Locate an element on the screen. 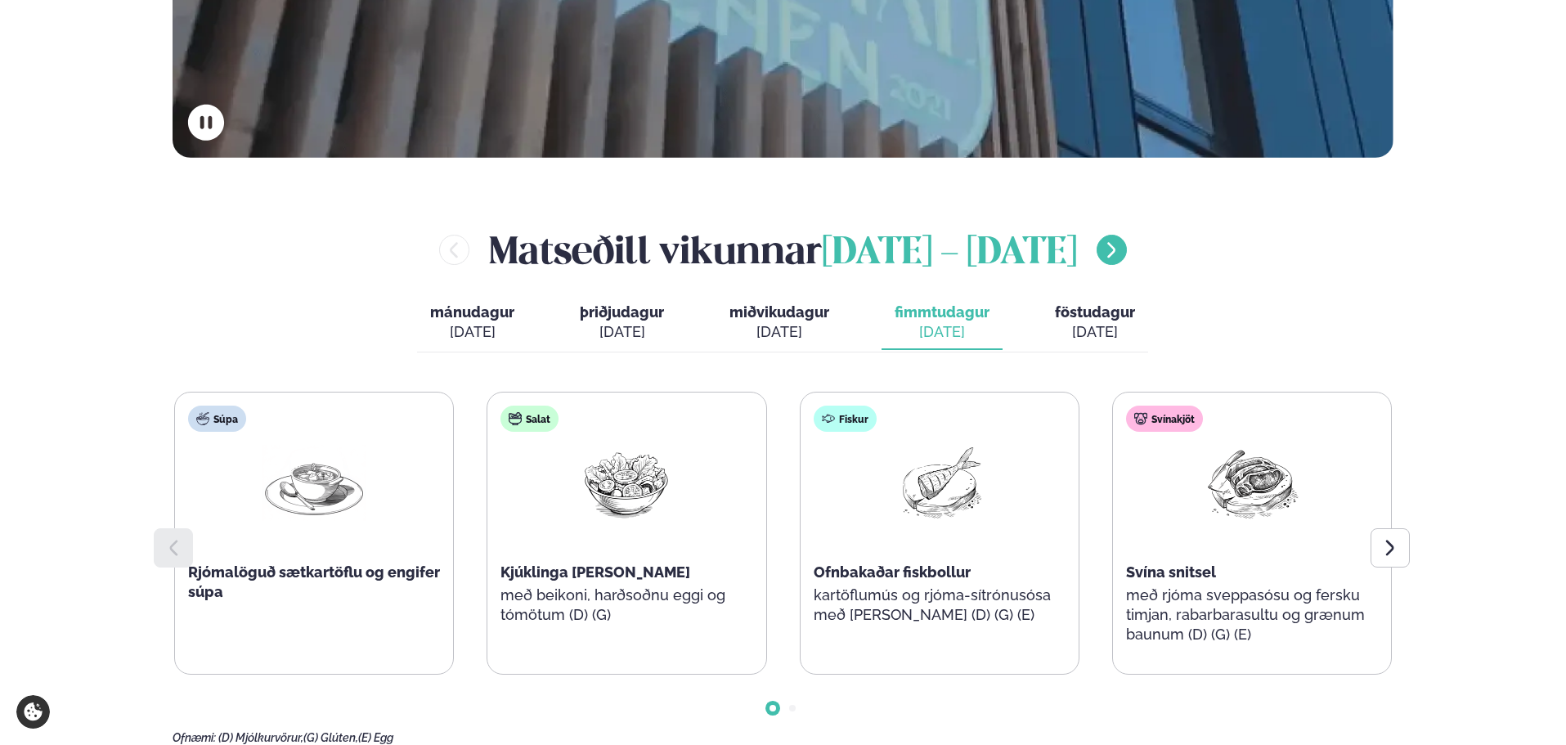 The height and width of the screenshot is (745, 1566). span: mánudagur is located at coordinates (472, 312).